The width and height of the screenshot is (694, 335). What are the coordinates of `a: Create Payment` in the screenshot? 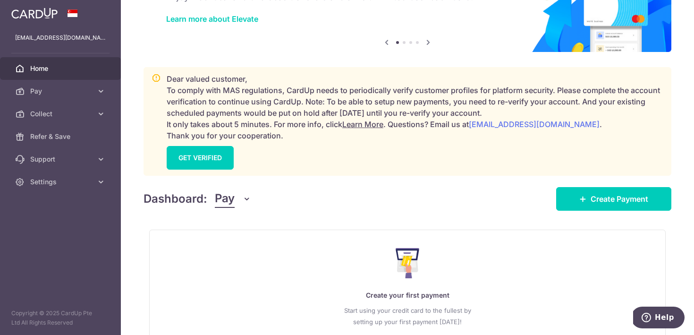 It's located at (614, 199).